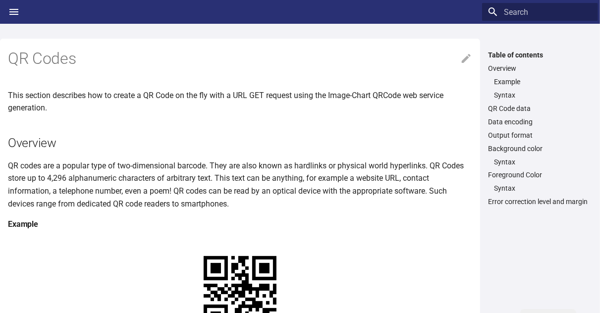 This screenshot has height=313, width=600. I want to click on a: Output format, so click(540, 135).